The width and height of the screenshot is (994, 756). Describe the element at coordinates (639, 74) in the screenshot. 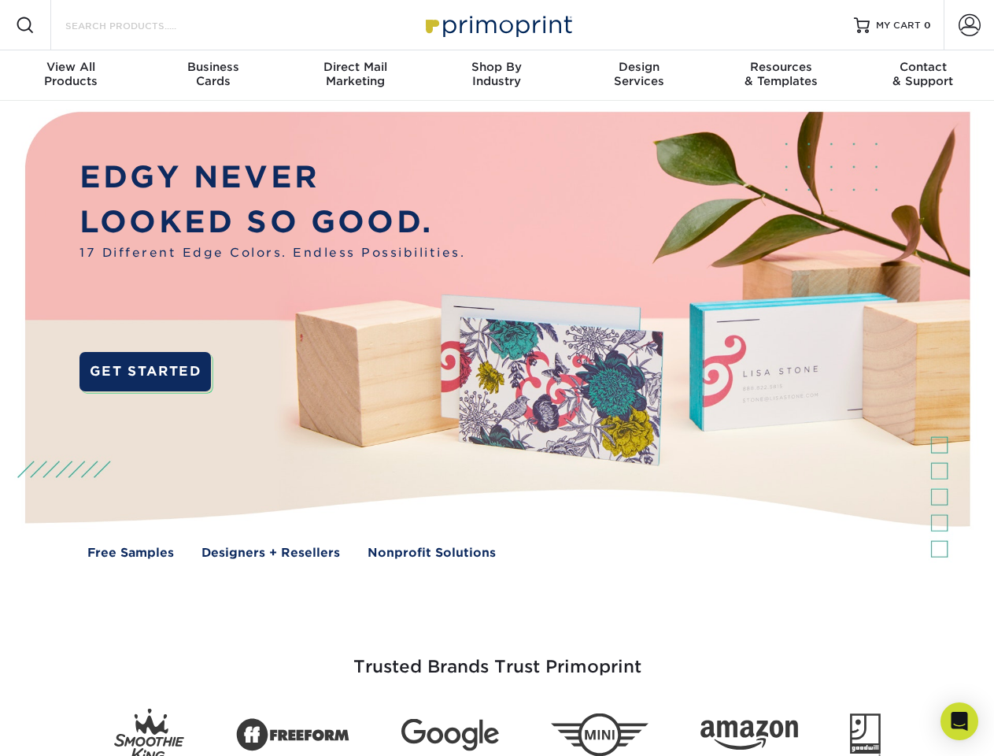

I see `div: Services` at that location.